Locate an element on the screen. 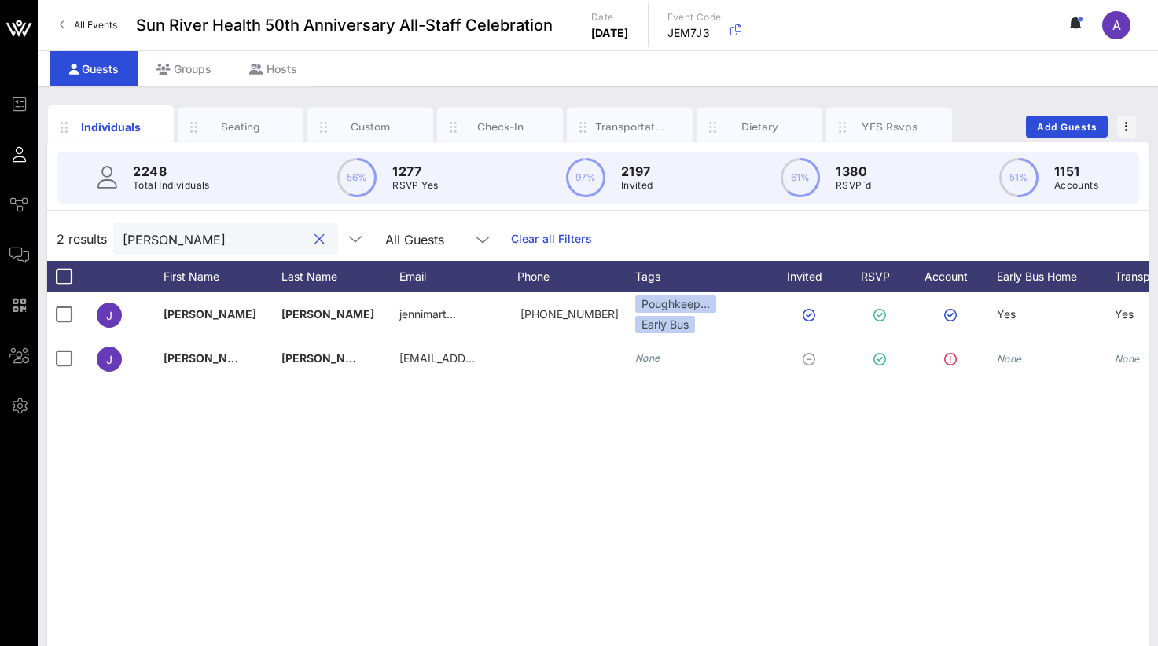 The image size is (1158, 646). span: A is located at coordinates (1116, 25).